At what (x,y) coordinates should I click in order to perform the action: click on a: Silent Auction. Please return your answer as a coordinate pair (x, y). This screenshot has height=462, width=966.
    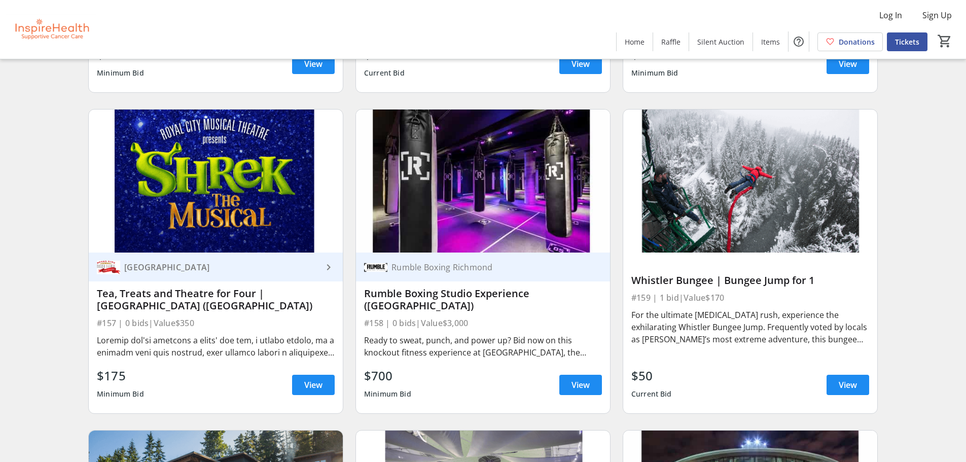
    Looking at the image, I should click on (721, 42).